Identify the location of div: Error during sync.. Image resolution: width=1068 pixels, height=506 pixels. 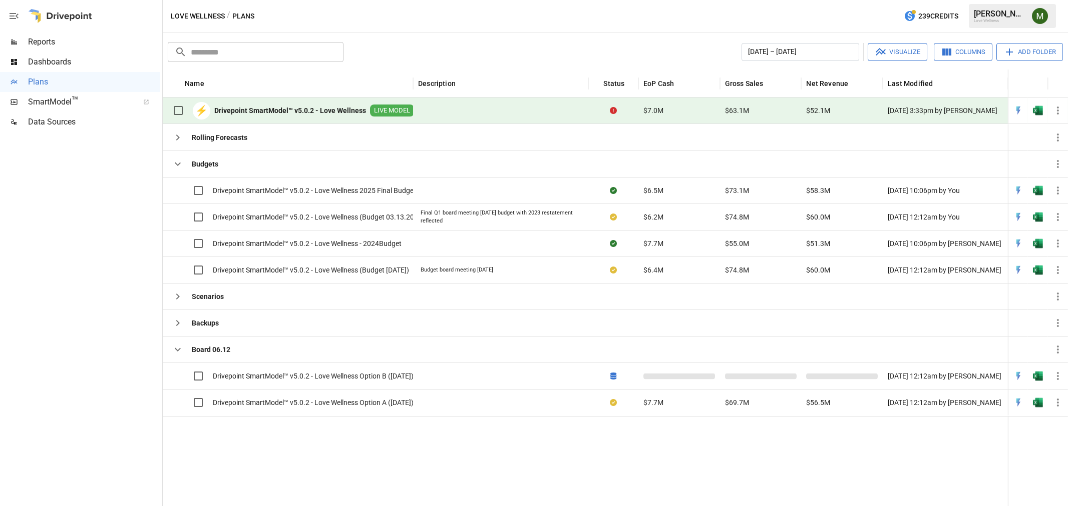
(613, 111).